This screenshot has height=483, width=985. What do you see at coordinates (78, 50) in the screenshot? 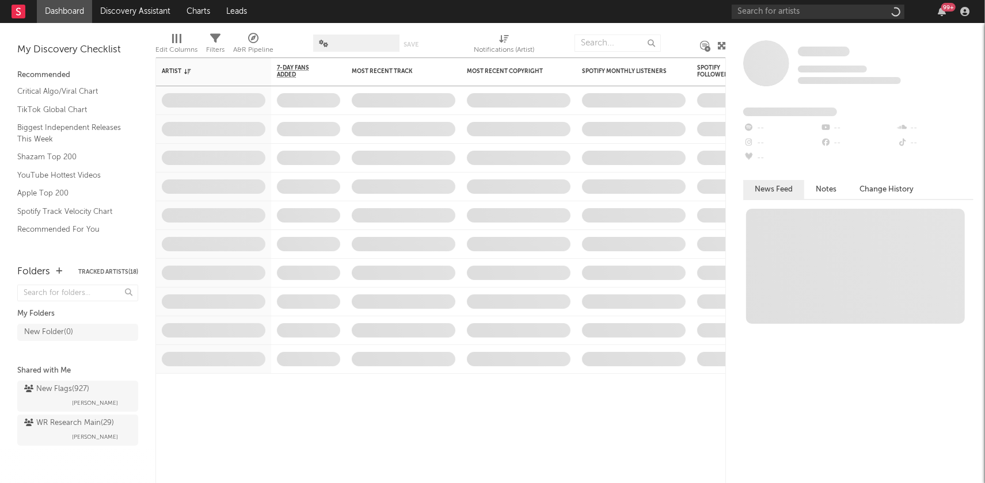
I see `div: My Discovery Checklist` at bounding box center [78, 50].